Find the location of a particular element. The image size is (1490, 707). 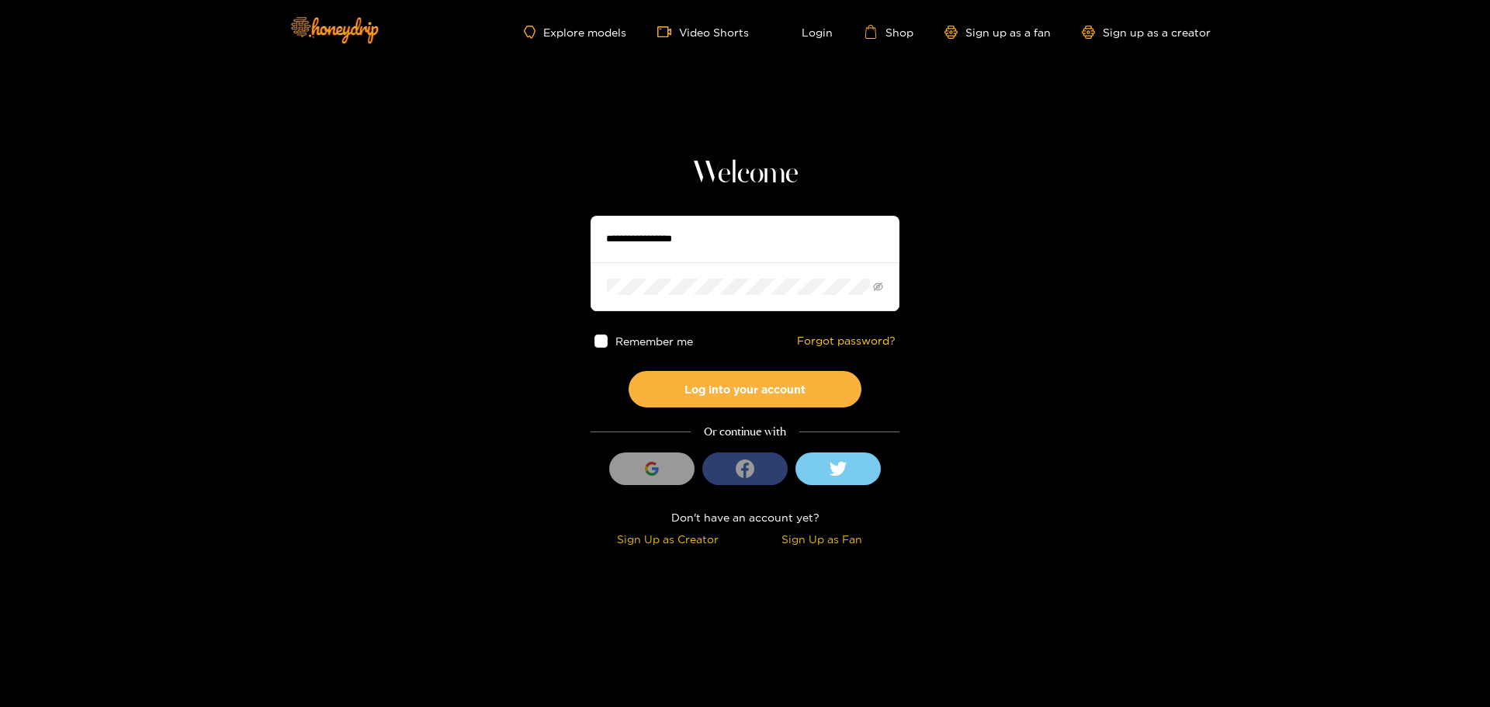

button: Log into your account is located at coordinates (745, 389).